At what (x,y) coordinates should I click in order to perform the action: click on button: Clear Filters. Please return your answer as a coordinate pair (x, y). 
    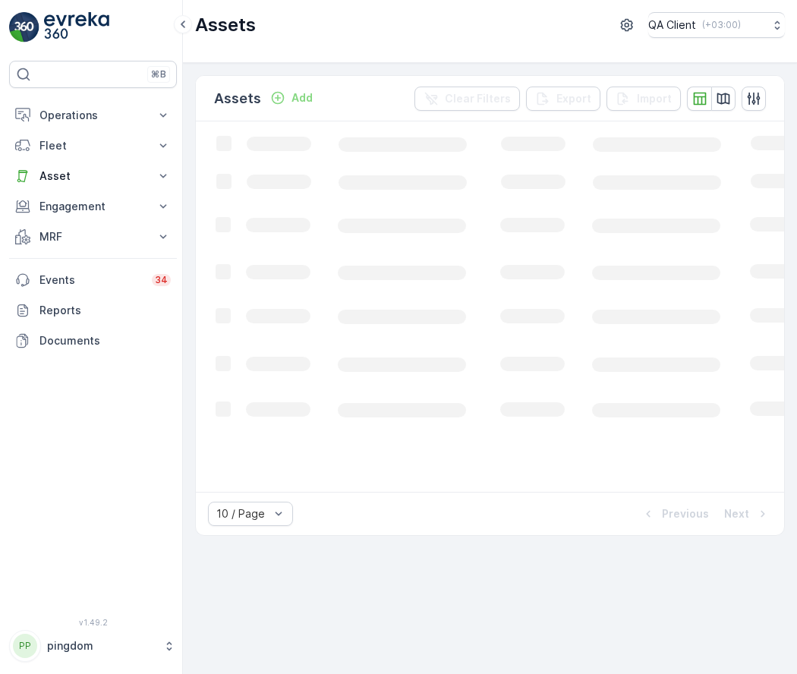
    Looking at the image, I should click on (467, 99).